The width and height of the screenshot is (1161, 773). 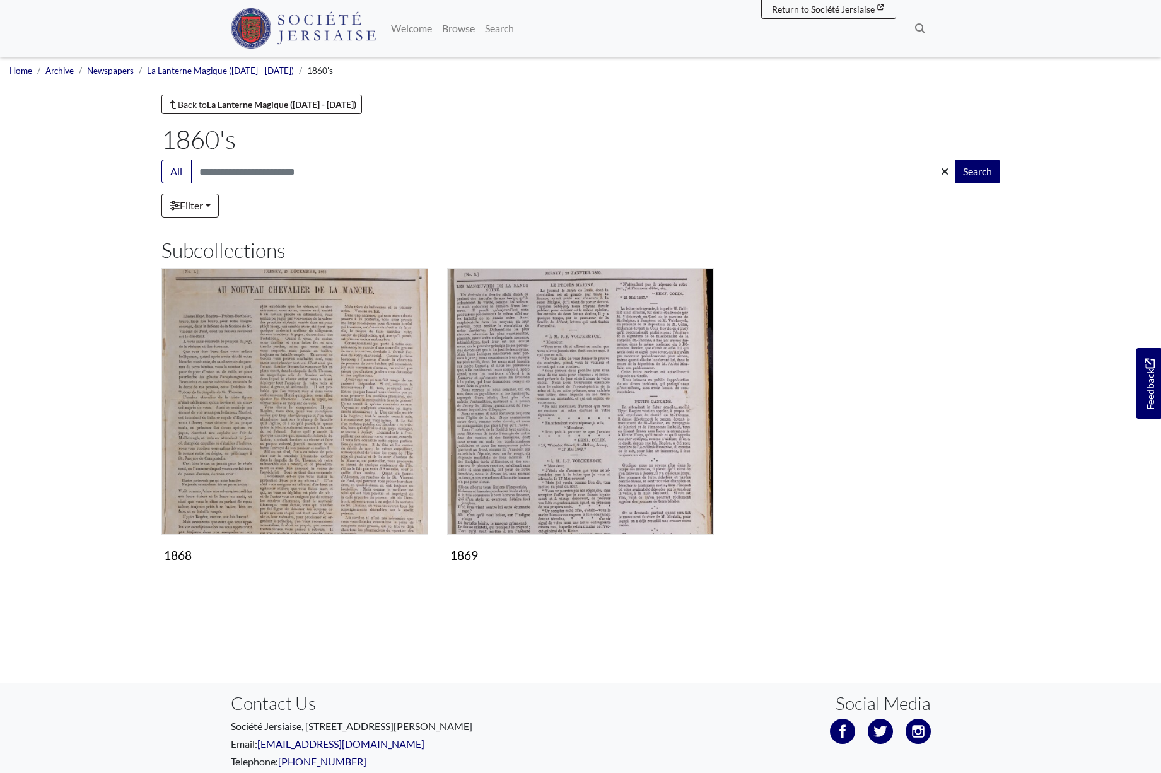 What do you see at coordinates (1150, 383) in the screenshot?
I see `span: Feedback` at bounding box center [1150, 383].